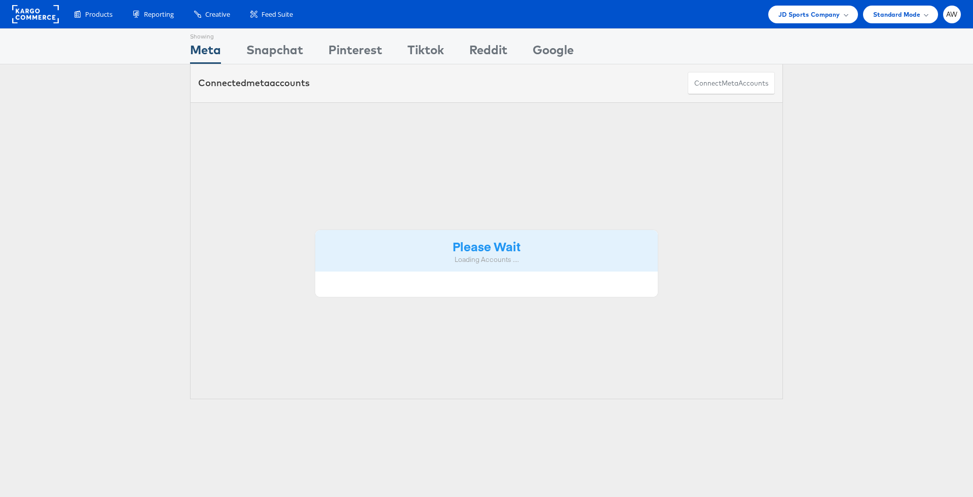 The width and height of the screenshot is (973, 497). Describe the element at coordinates (553, 52) in the screenshot. I see `div: Google` at that location.